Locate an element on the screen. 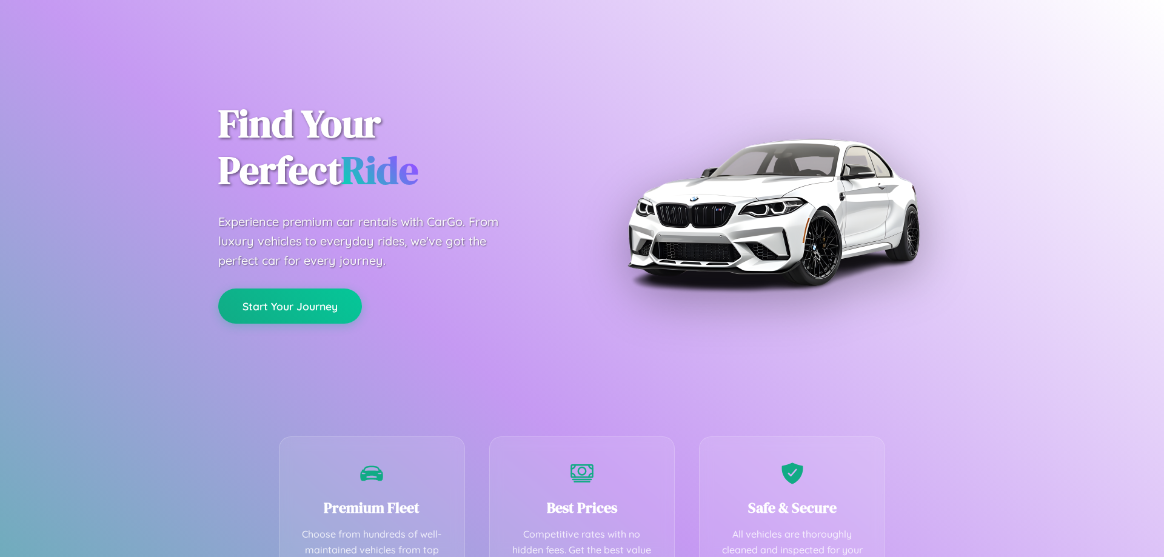 The height and width of the screenshot is (557, 1164). p: Experience premium car rentals with CarGo. From luxury vehicles to everyday rides, we've got the ... is located at coordinates (370, 241).